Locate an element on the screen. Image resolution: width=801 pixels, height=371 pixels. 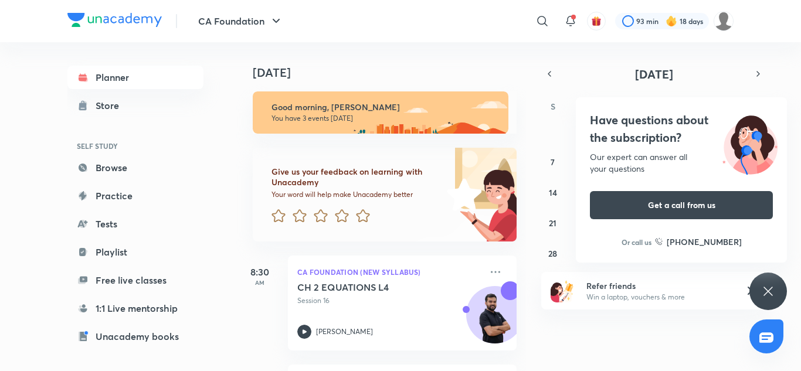
button: September 7, 2025 is located at coordinates (553, 162).